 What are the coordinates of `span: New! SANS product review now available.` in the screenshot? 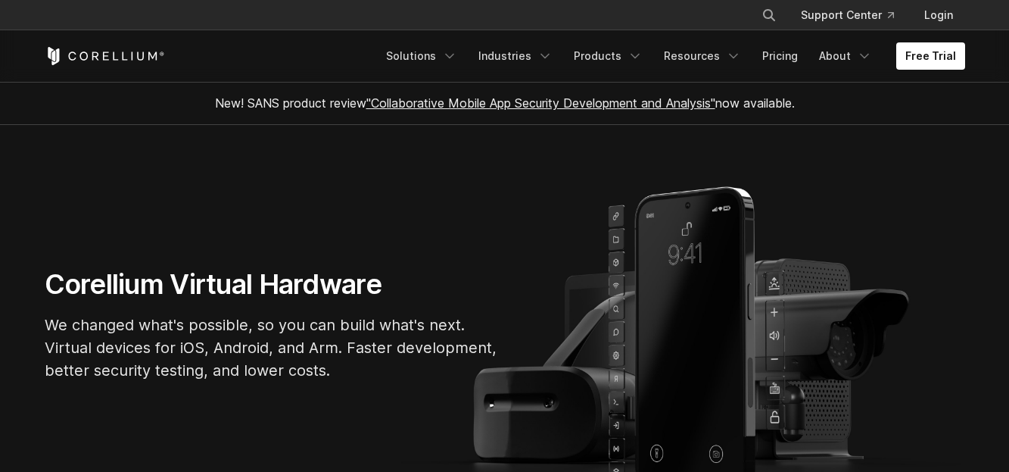 It's located at (505, 103).